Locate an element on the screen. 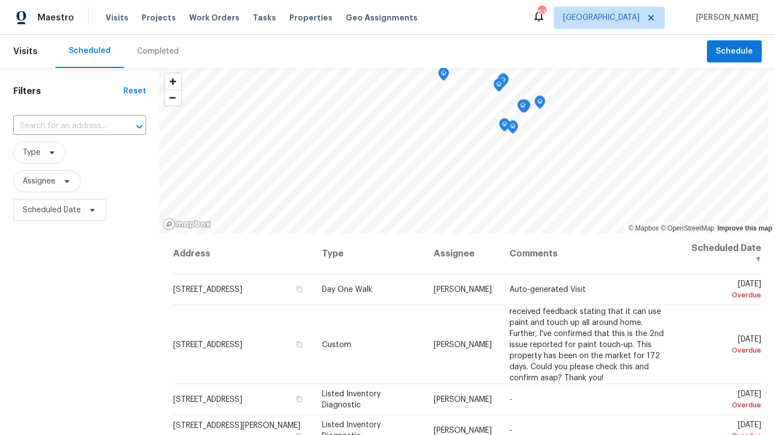 This screenshot has width=775, height=435. span: Auto-generated Visit is located at coordinates (548, 290).